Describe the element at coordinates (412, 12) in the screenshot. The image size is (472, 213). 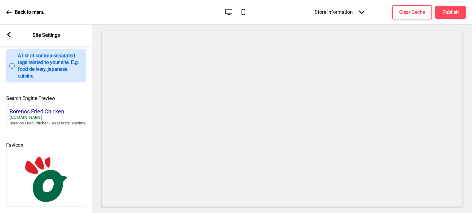
I see `button: Clear Cache` at that location.